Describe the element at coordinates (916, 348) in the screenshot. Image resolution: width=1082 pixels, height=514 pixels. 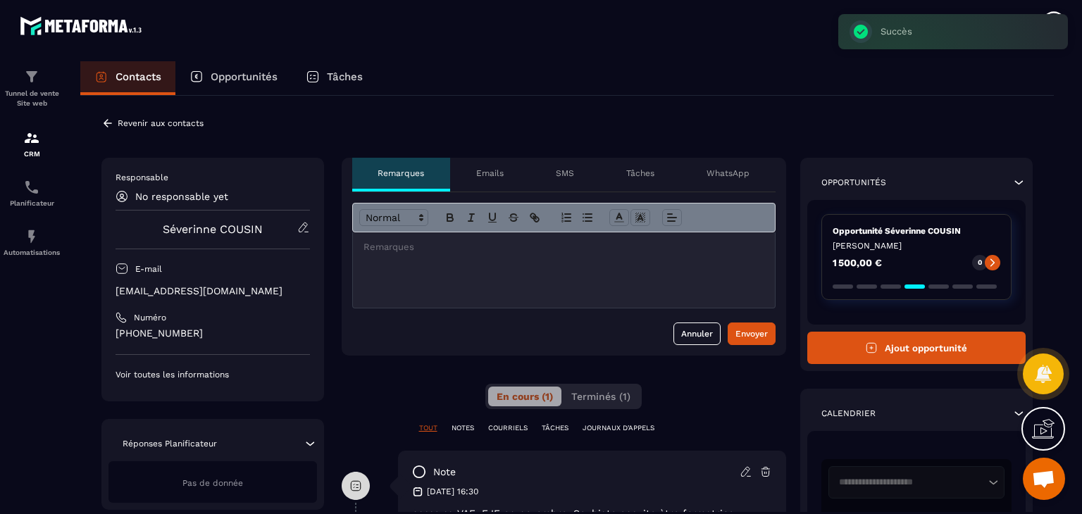
I see `button: Ajout opportunité` at that location.